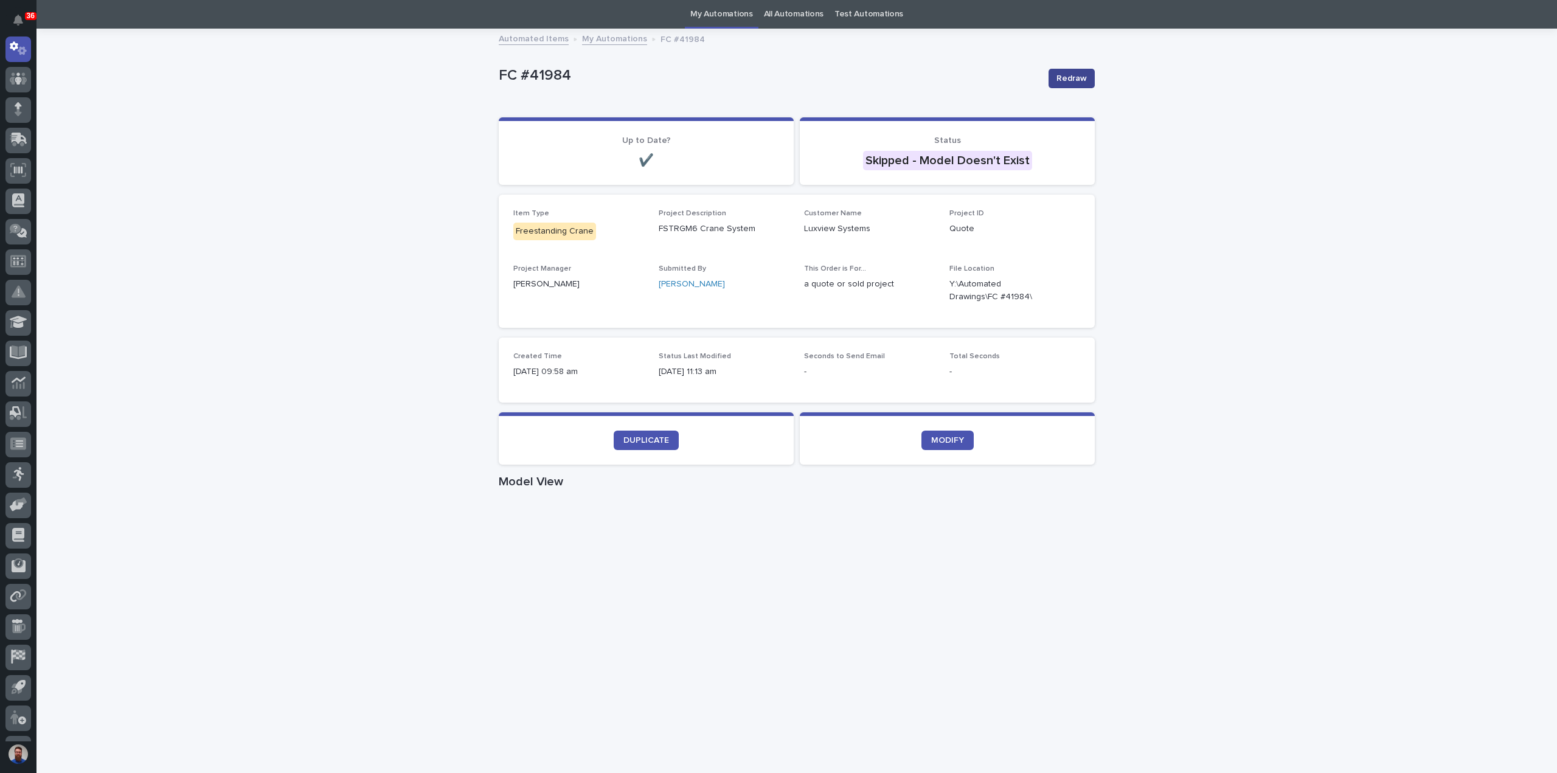 Image resolution: width=1557 pixels, height=773 pixels. What do you see at coordinates (948, 141) in the screenshot?
I see `span: Status` at bounding box center [948, 141].